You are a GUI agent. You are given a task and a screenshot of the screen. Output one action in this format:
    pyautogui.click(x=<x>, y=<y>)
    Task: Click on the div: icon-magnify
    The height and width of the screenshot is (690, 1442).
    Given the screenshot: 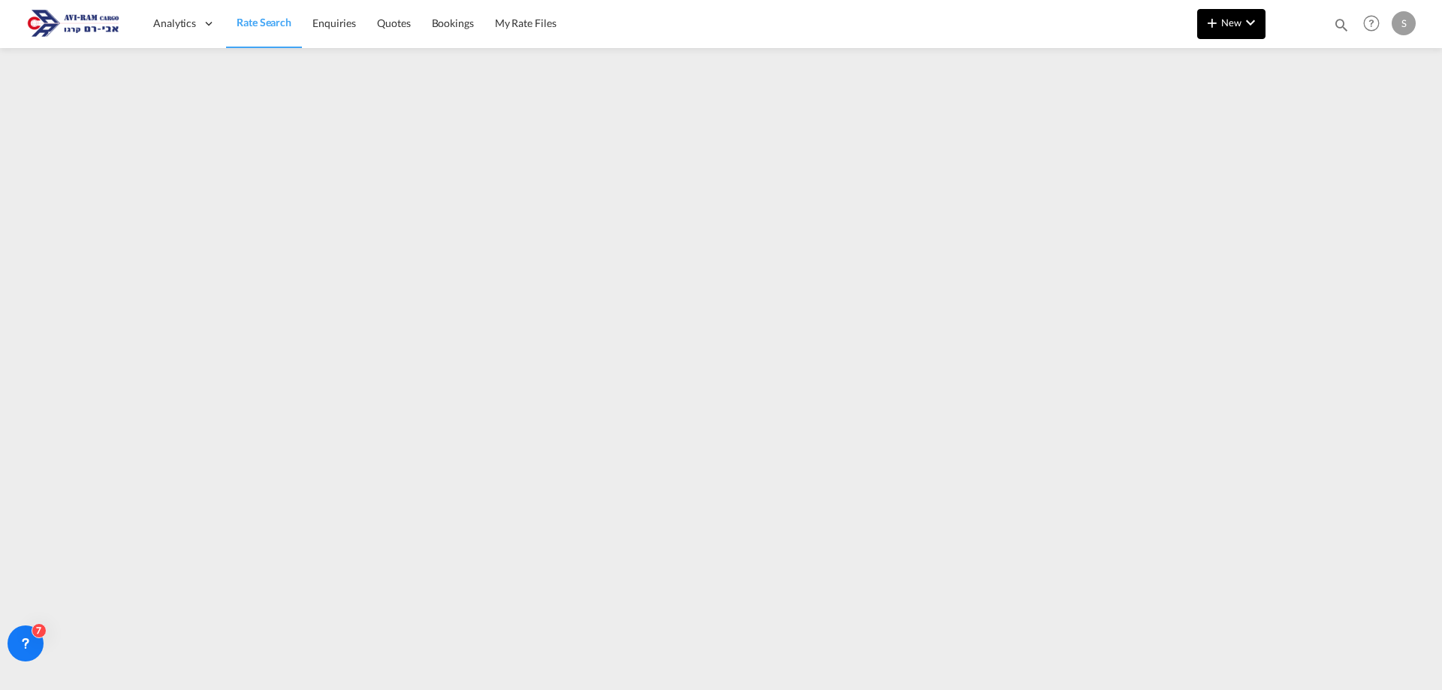 What is the action you would take?
    pyautogui.click(x=1341, y=28)
    